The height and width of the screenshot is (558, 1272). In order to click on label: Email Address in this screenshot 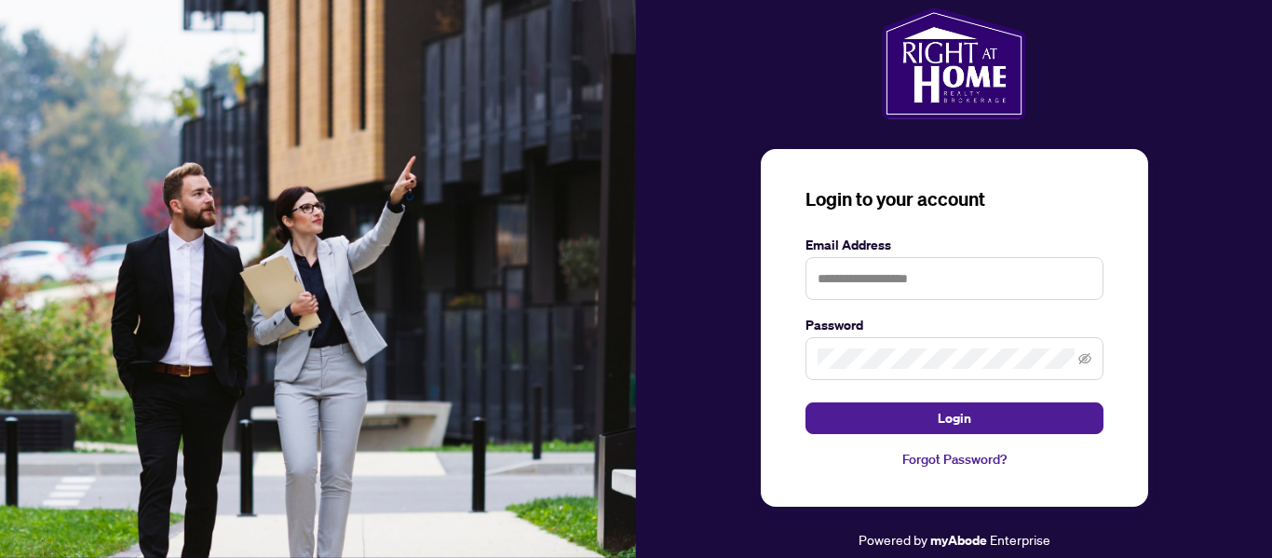, I will do `click(954, 245)`.